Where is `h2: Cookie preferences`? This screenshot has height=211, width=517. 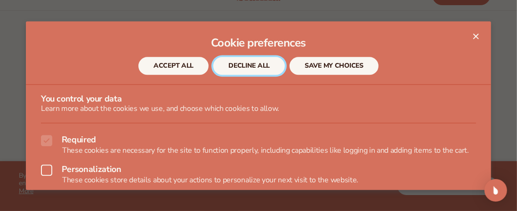
h2: Cookie preferences is located at coordinates (258, 47).